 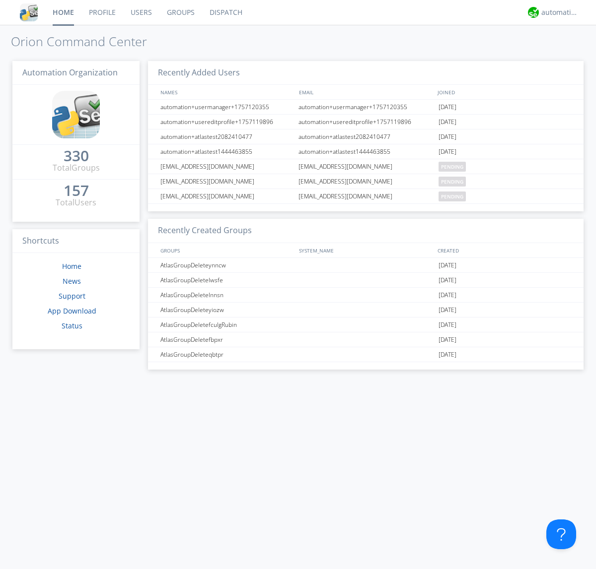 I want to click on h3: Recently Added Users, so click(x=365, y=73).